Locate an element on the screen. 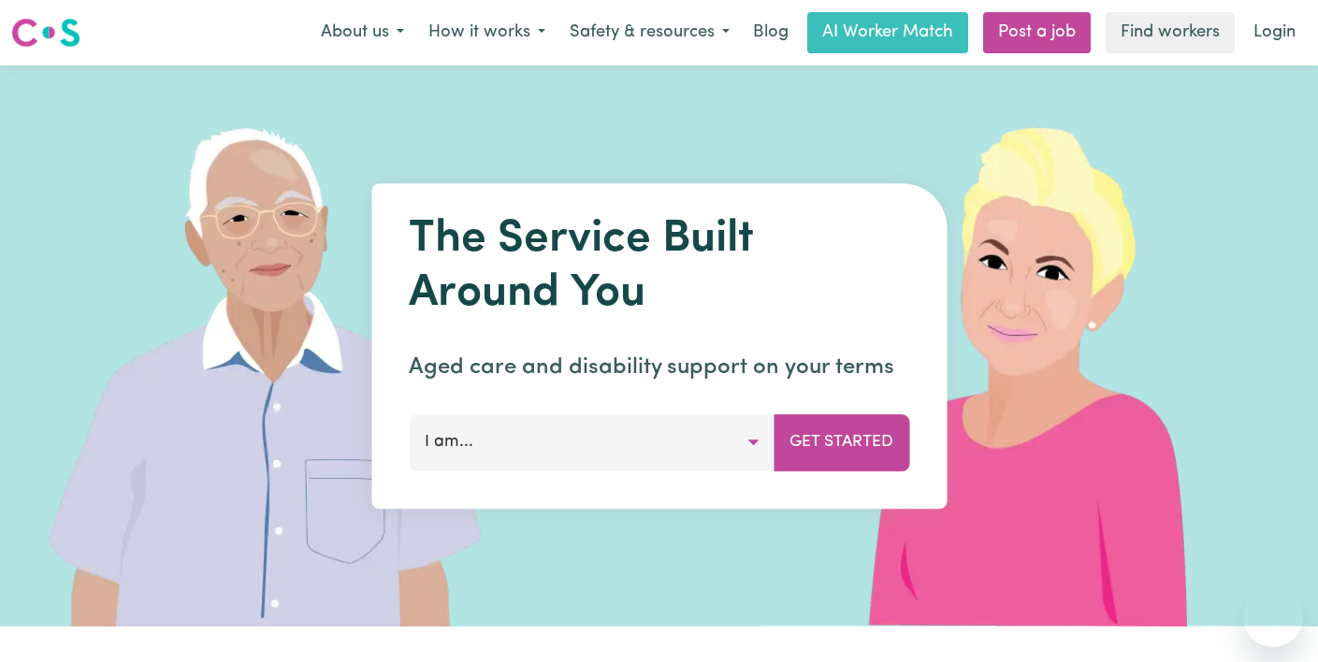 This screenshot has width=1318, height=662. button: About us is located at coordinates (362, 33).